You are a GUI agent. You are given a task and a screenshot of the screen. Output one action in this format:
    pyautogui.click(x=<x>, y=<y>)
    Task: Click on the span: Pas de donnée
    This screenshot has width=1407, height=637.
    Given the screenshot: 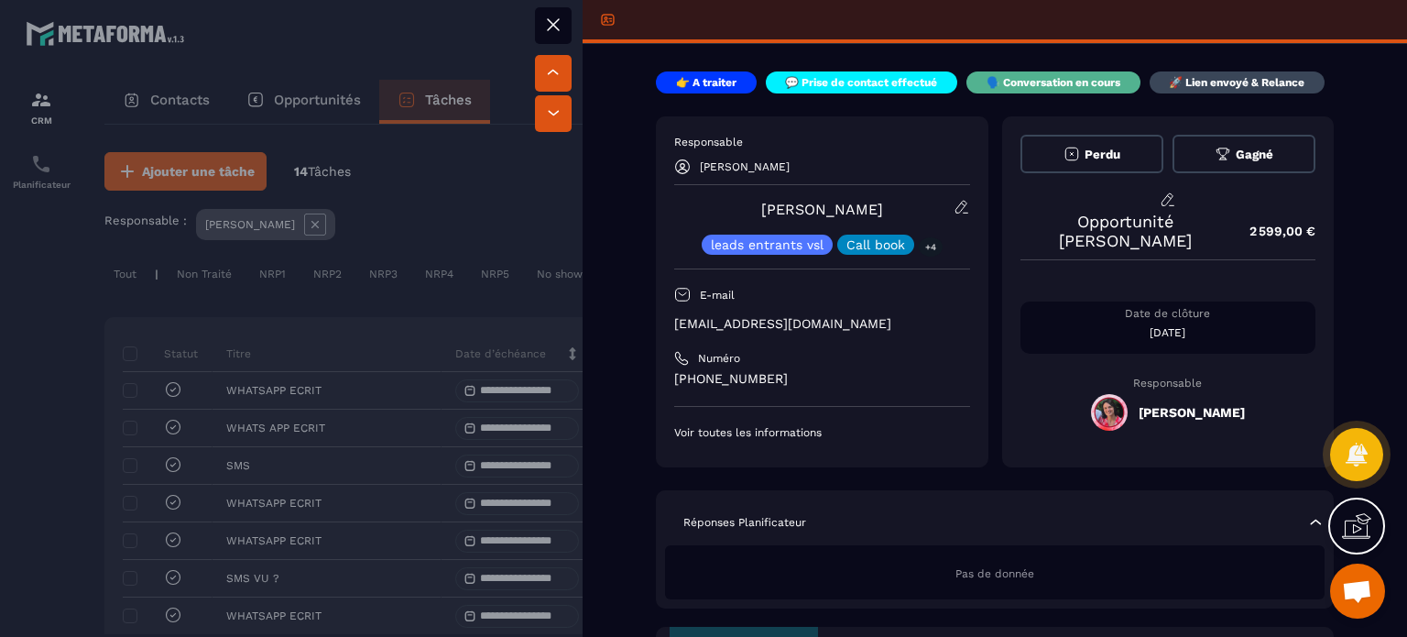 What is the action you would take?
    pyautogui.click(x=995, y=573)
    